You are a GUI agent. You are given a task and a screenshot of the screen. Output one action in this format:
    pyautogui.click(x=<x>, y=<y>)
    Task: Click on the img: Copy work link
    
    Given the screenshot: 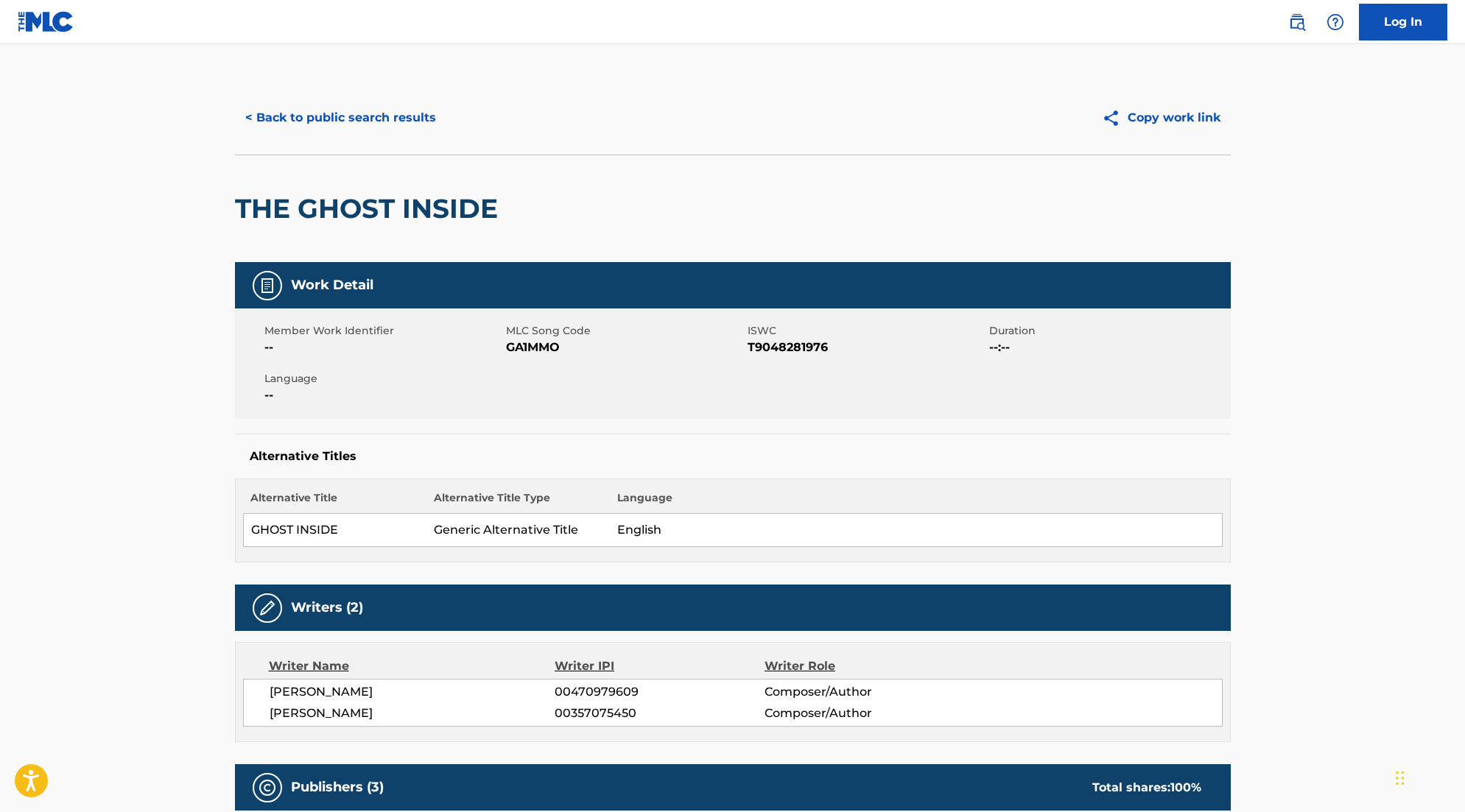 What is the action you would take?
    pyautogui.click(x=1115, y=117)
    